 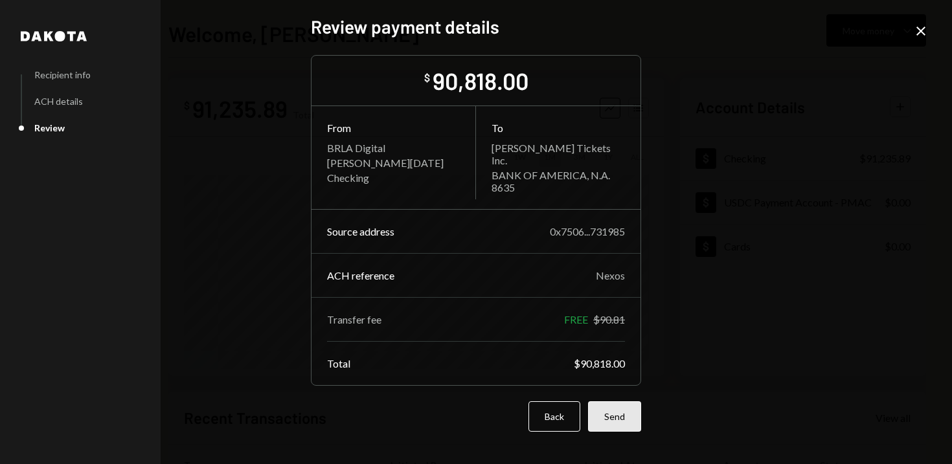 I want to click on div: FREE, so click(x=576, y=319).